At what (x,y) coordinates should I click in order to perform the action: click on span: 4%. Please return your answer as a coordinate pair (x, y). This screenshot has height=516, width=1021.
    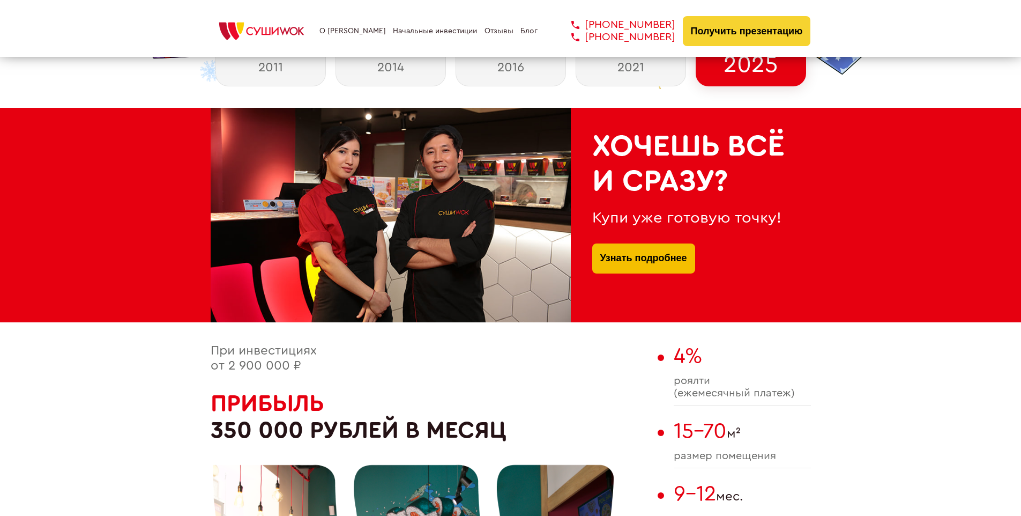
    Looking at the image, I should click on (688, 356).